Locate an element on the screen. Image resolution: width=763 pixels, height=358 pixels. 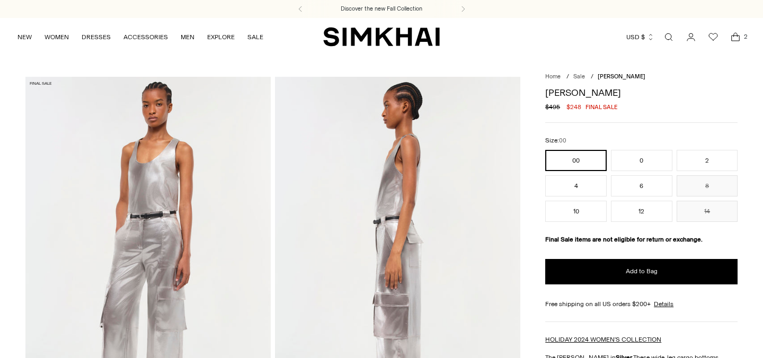
a: Open search modal is located at coordinates (669, 37).